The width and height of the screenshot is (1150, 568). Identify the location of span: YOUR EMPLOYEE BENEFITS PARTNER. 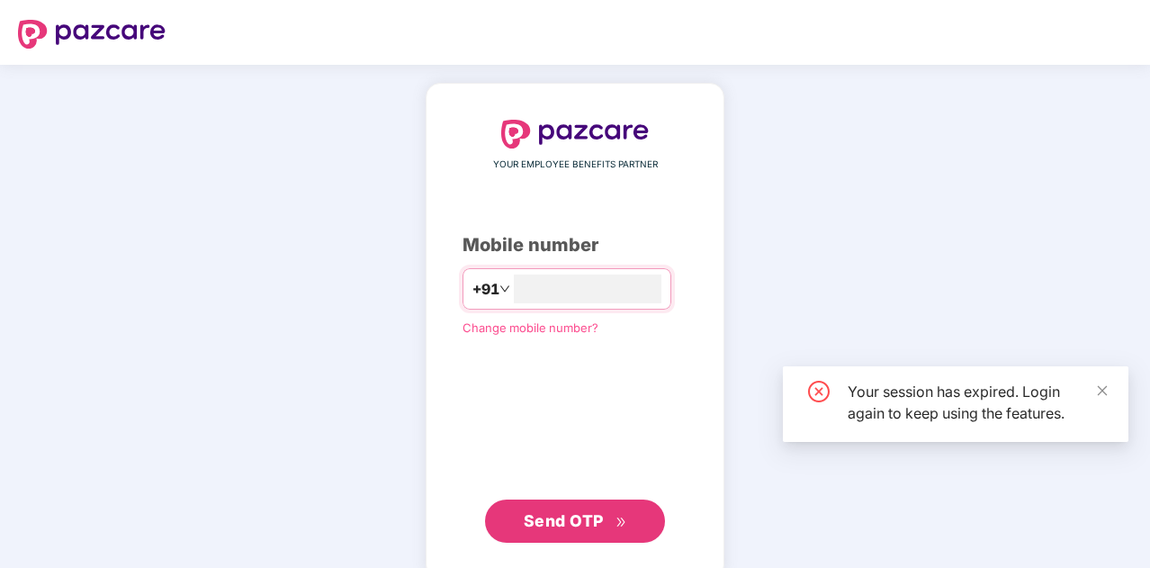
(575, 165).